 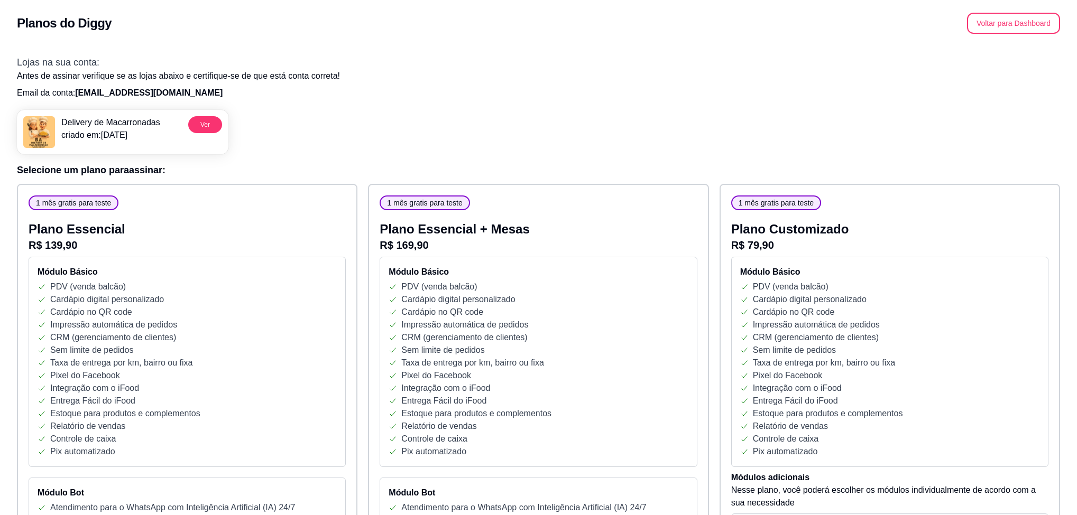 I want to click on button: Voltar para Dashboard, so click(x=1013, y=23).